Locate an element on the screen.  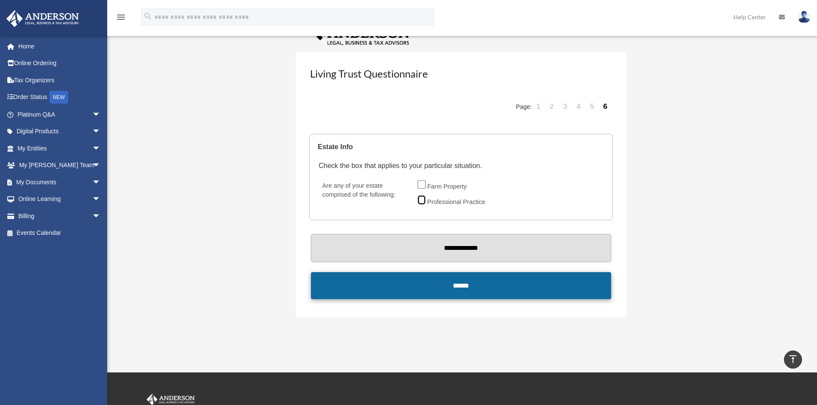
label: Are any of your estate comprised of the following: is located at coordinates (365, 196).